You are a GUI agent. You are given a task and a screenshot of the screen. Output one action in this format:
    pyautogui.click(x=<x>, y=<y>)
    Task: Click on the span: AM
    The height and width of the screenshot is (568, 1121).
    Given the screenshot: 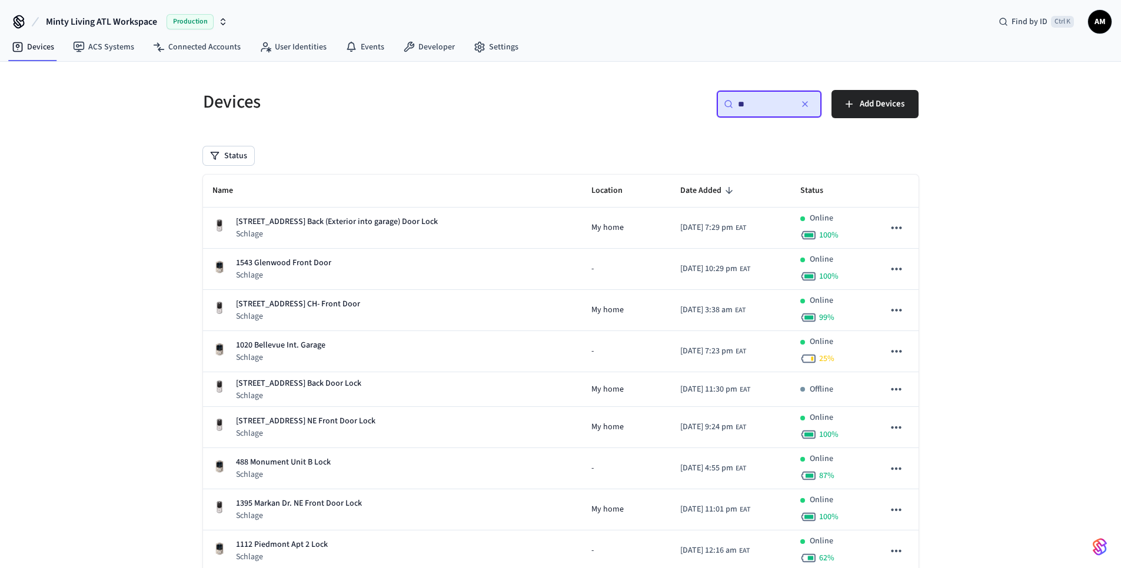 What is the action you would take?
    pyautogui.click(x=1100, y=22)
    